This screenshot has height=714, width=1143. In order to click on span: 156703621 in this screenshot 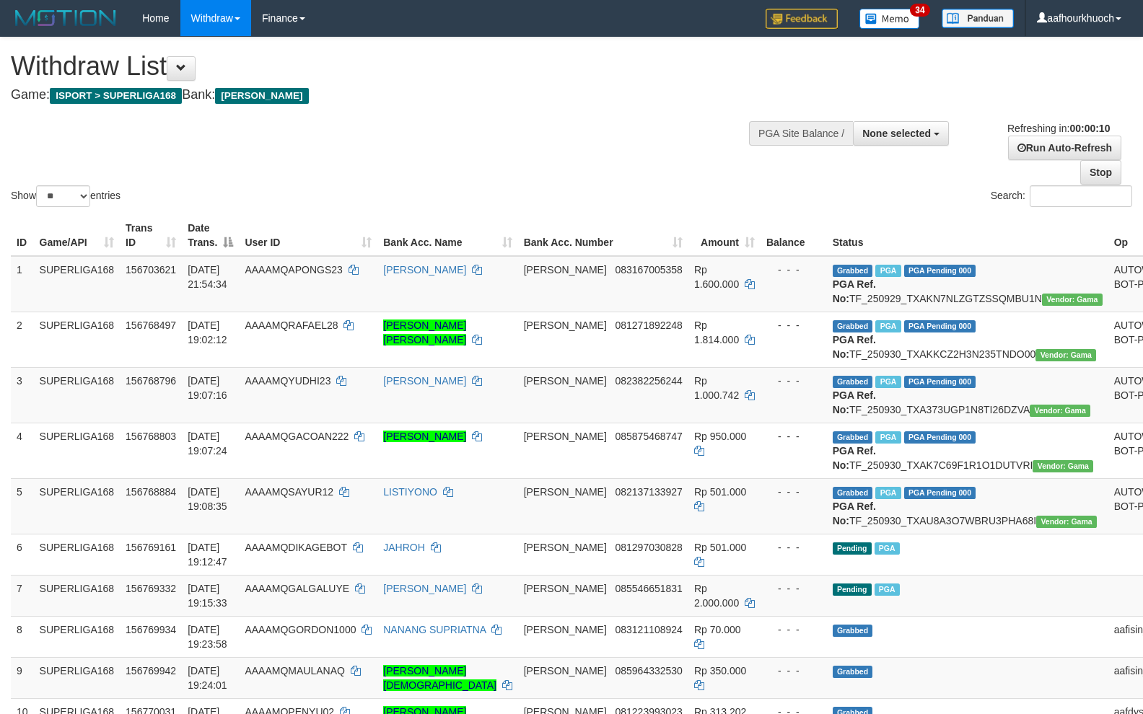, I will do `click(151, 270)`.